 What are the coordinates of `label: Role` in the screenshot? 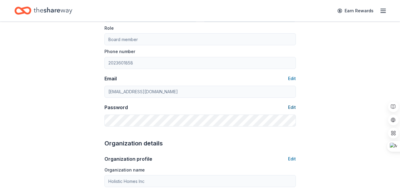 It's located at (109, 28).